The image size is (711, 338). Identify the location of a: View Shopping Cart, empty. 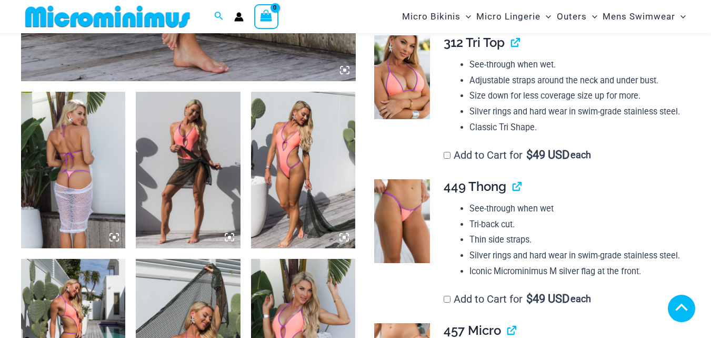
(266, 16).